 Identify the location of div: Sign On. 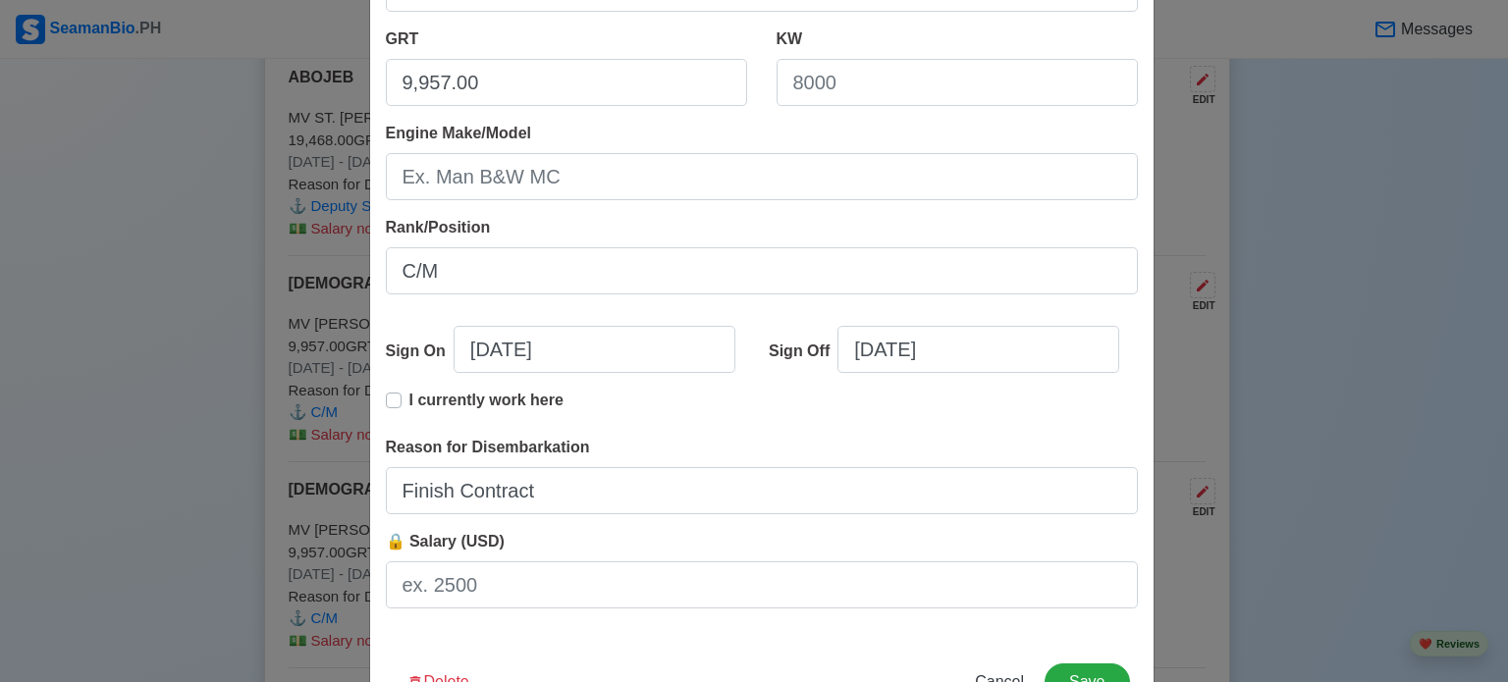
(419, 352).